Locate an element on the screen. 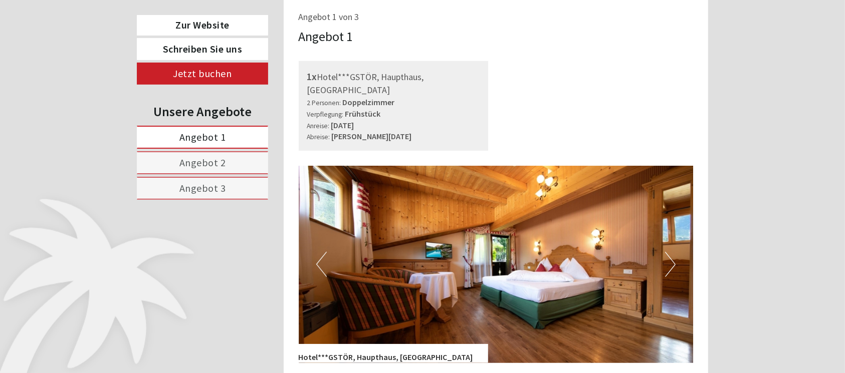 The image size is (845, 373). img: image is located at coordinates (496, 265).